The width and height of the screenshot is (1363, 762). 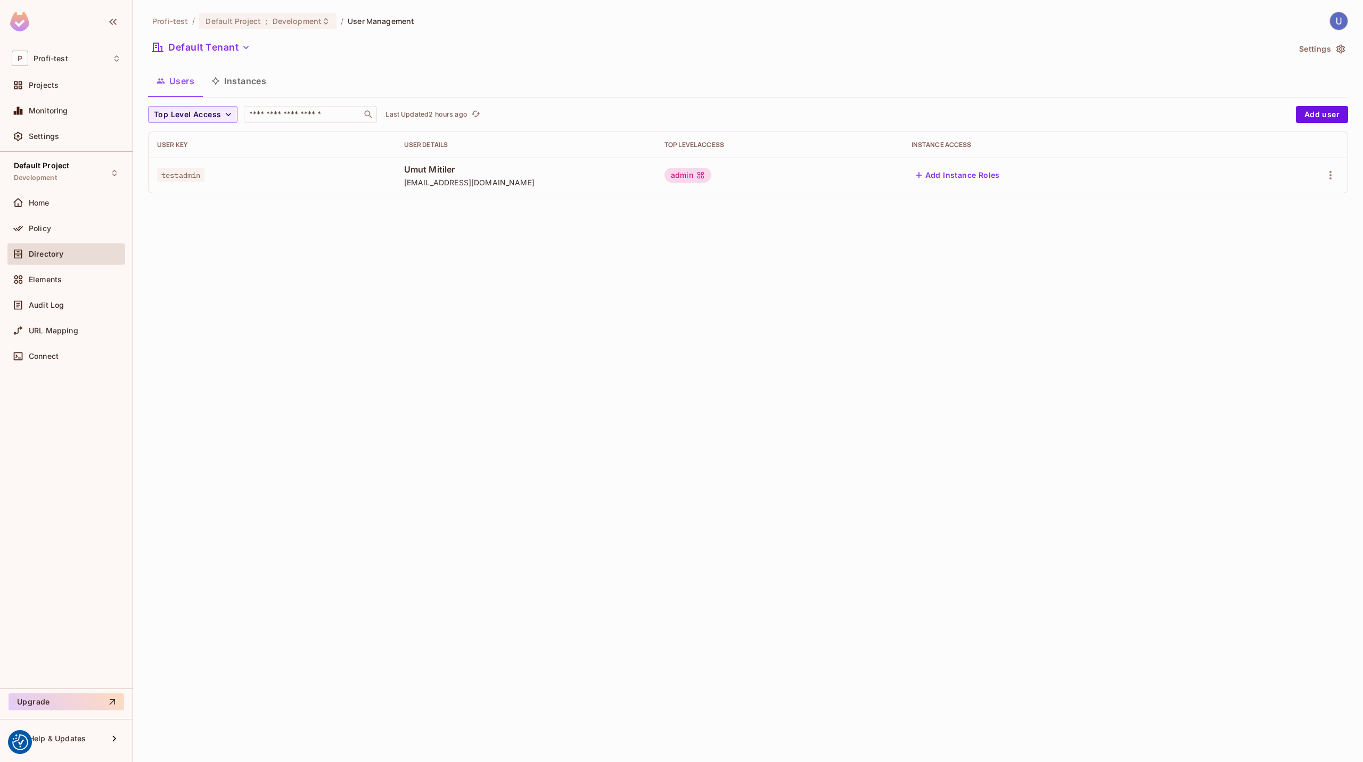 I want to click on span: Policy, so click(x=40, y=228).